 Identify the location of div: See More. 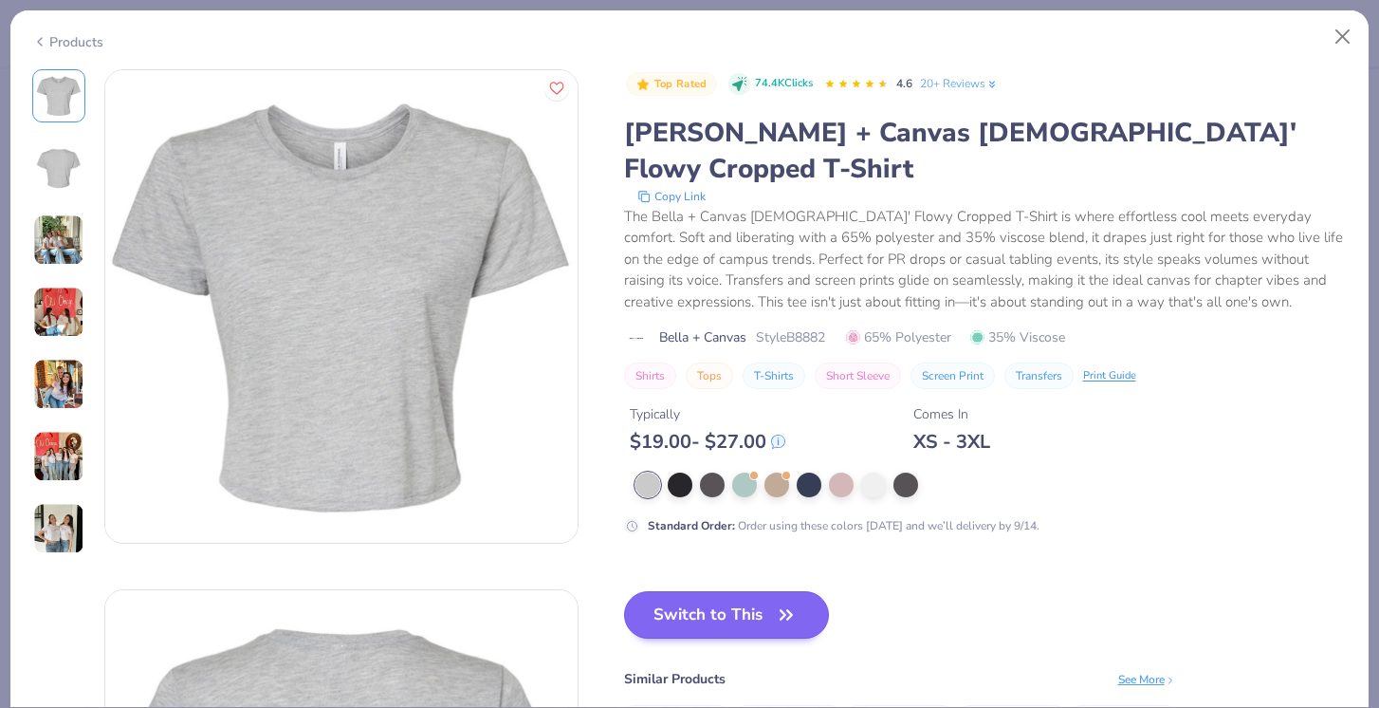
(1147, 679).